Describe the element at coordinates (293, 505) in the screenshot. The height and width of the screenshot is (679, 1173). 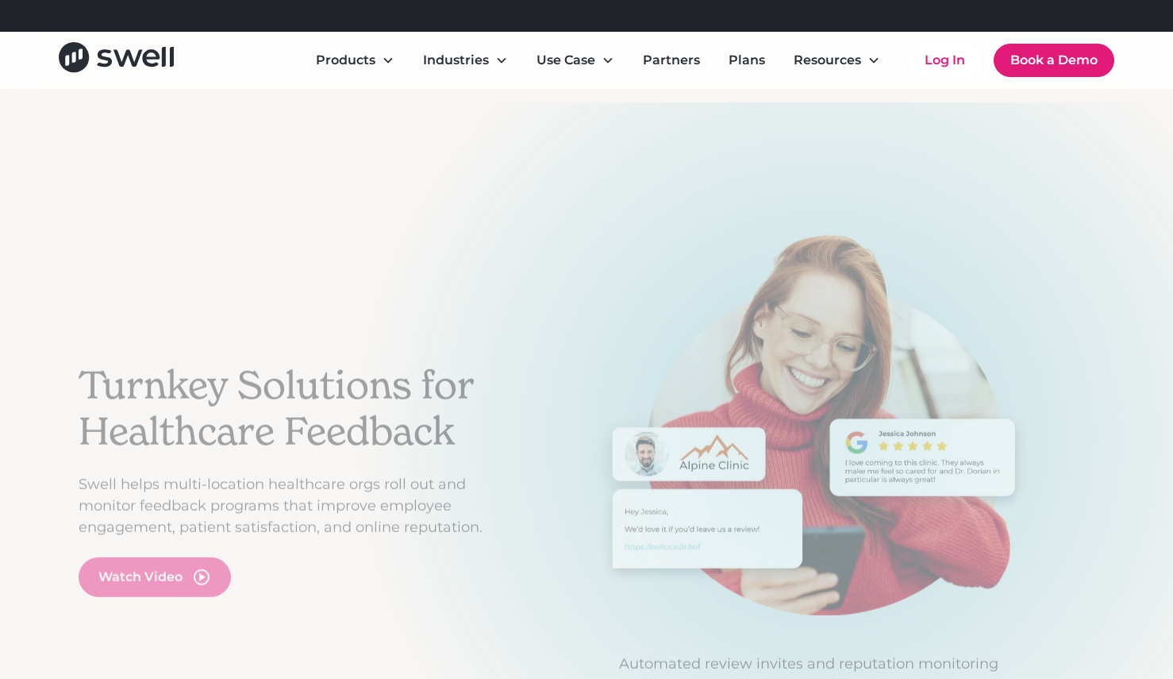
I see `p: Swell helps multi-location healthcare orgs roll out and monitor feedback programs that improve em...` at that location.